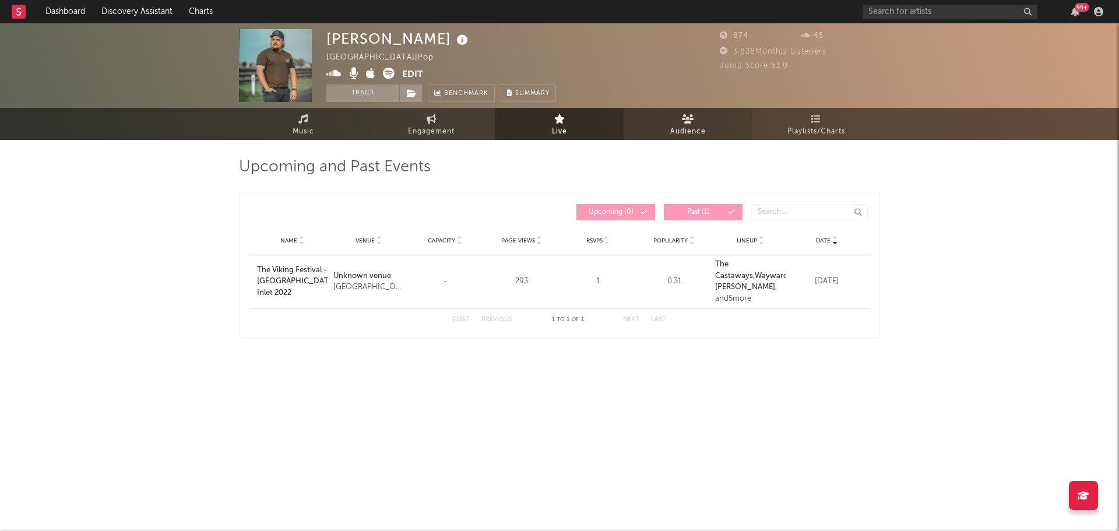 The width and height of the screenshot is (1119, 531). What do you see at coordinates (466, 94) in the screenshot?
I see `span: Benchmark` at bounding box center [466, 94].